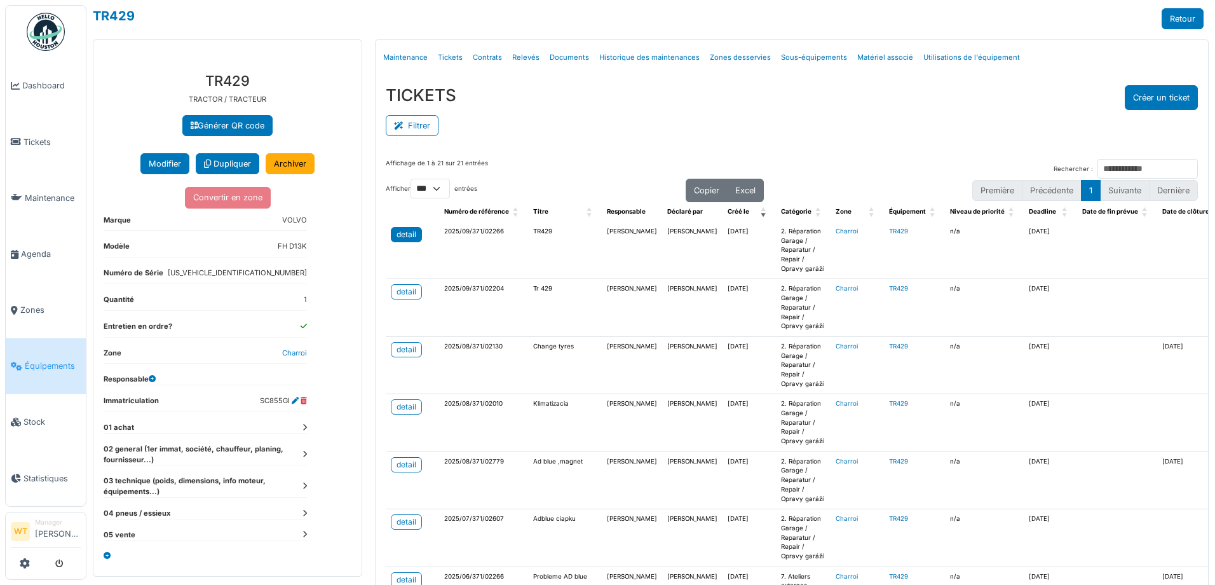 The height and width of the screenshot is (585, 1215). I want to click on span: Zones, so click(50, 309).